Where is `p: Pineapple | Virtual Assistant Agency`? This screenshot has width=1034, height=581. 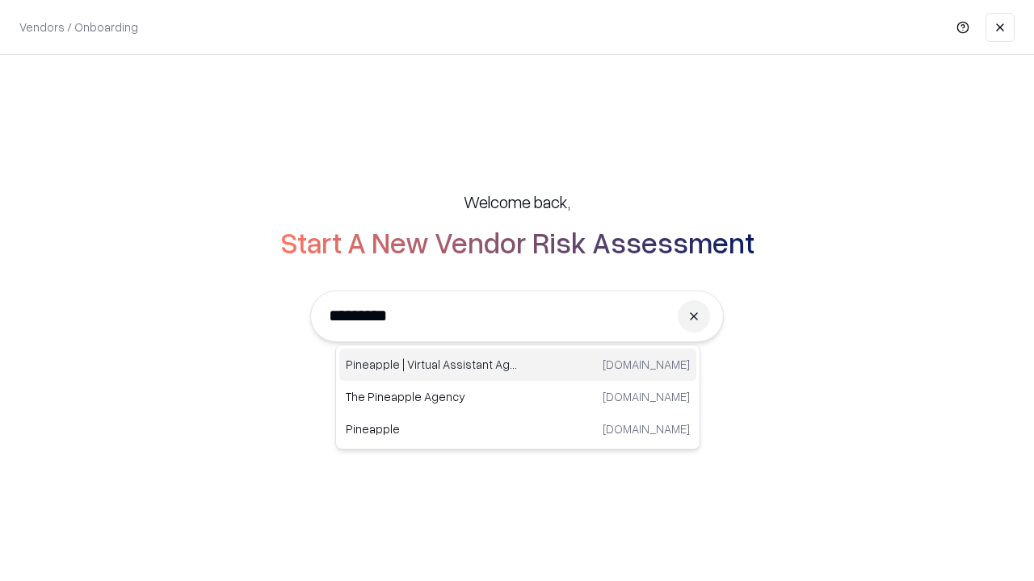
p: Pineapple | Virtual Assistant Agency is located at coordinates (431, 364).